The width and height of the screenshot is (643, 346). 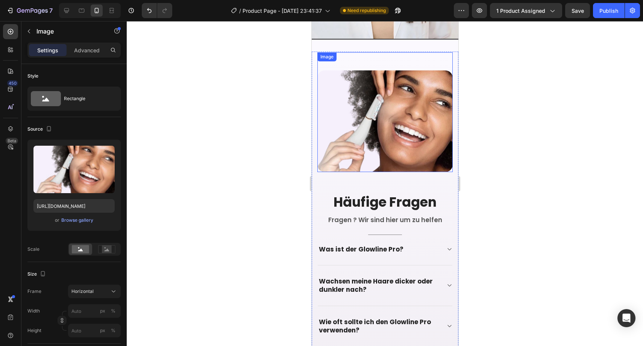 I want to click on div: Image, so click(x=15, y=36).